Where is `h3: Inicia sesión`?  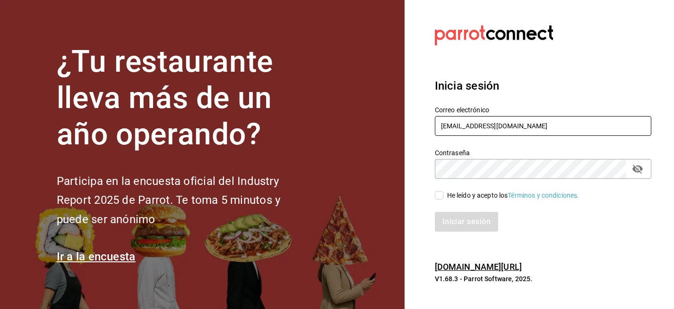
h3: Inicia sesión is located at coordinates (543, 86).